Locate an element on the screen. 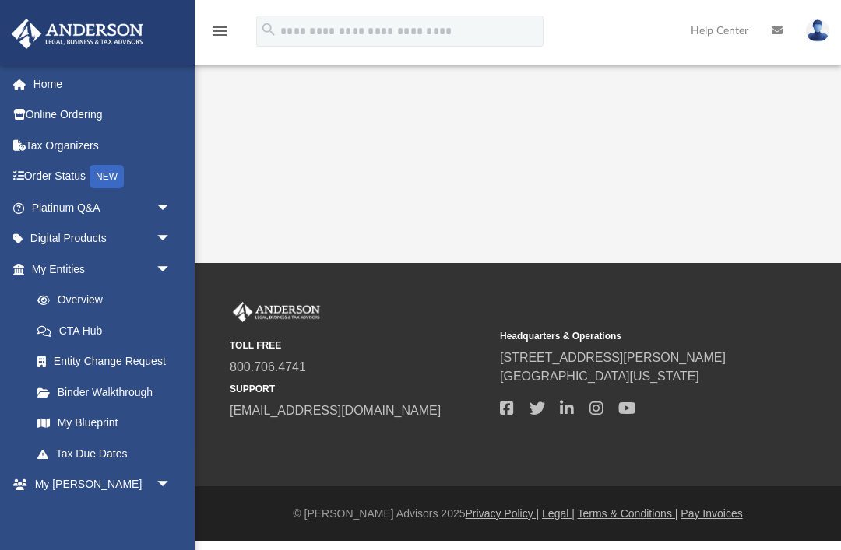 The image size is (841, 550). a: Overview is located at coordinates (108, 300).